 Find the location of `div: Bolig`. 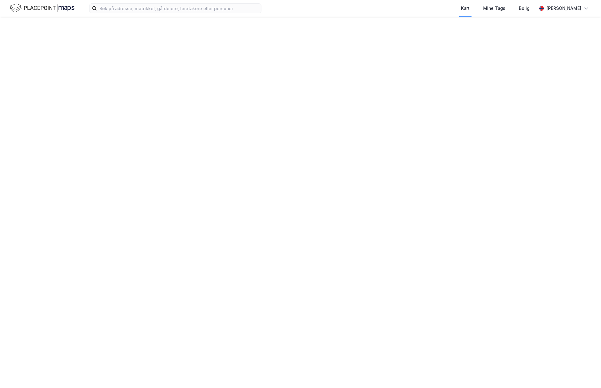

div: Bolig is located at coordinates (524, 8).